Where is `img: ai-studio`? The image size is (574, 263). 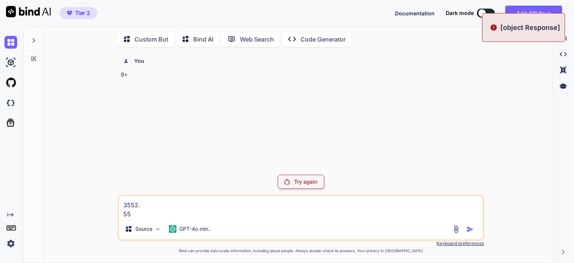
img: ai-studio is located at coordinates (11, 62).